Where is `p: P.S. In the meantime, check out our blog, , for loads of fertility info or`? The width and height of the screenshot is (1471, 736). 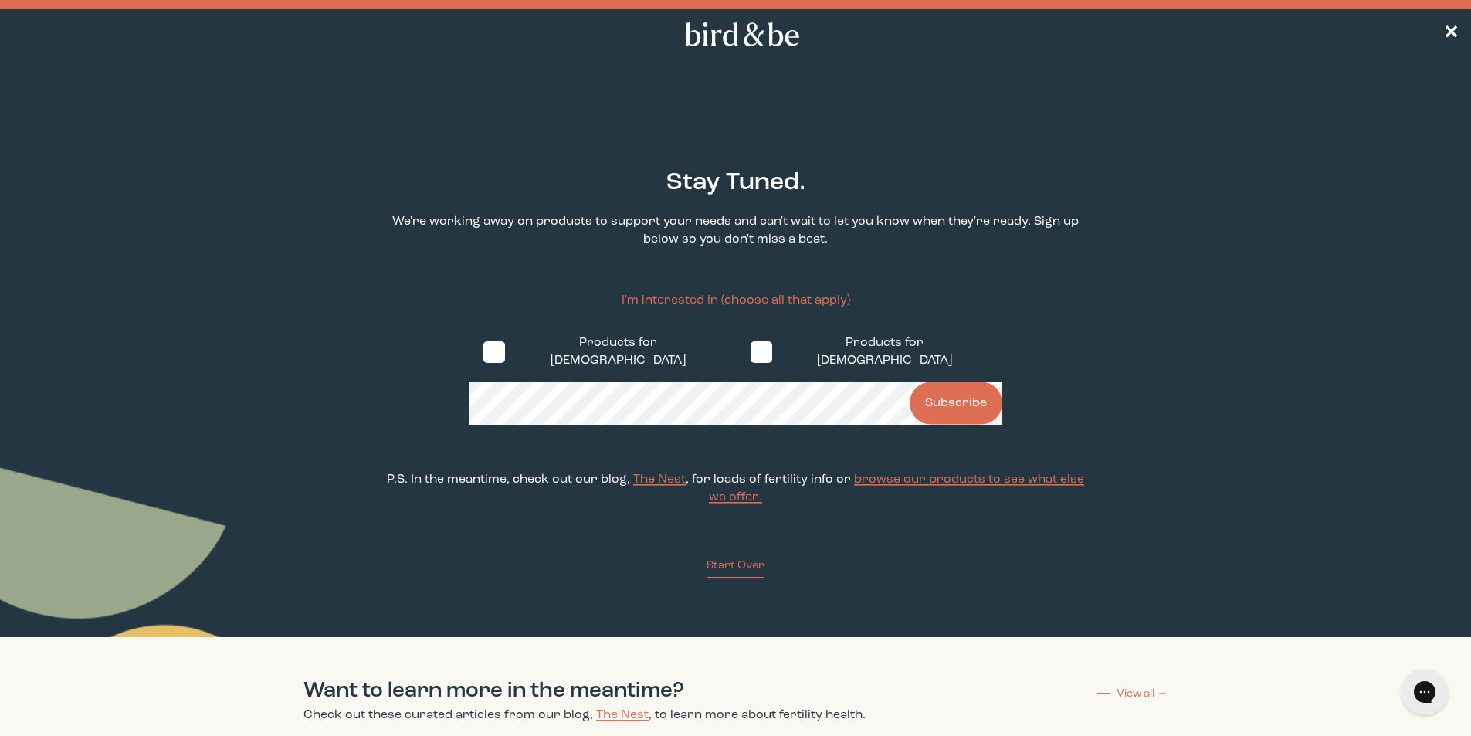
p: P.S. In the meantime, check out our blog, , for loads of fertility info or is located at coordinates (735, 489).